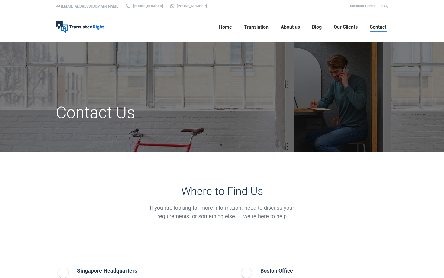 Image resolution: width=444 pixels, height=278 pixels. What do you see at coordinates (385, 6) in the screenshot?
I see `a: FAQ` at bounding box center [385, 6].